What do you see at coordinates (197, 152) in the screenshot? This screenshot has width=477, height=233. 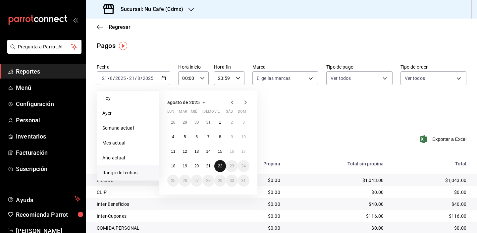 I see `abbr: 13 de agosto de 2025` at bounding box center [197, 152].